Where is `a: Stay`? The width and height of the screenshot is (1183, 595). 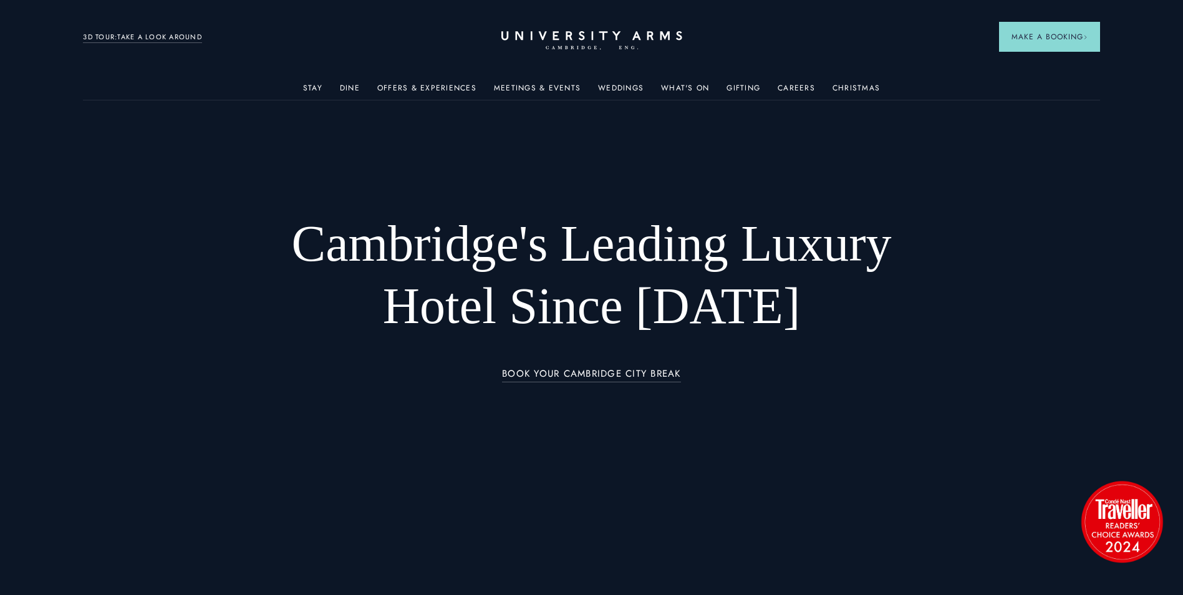 a: Stay is located at coordinates (313, 92).